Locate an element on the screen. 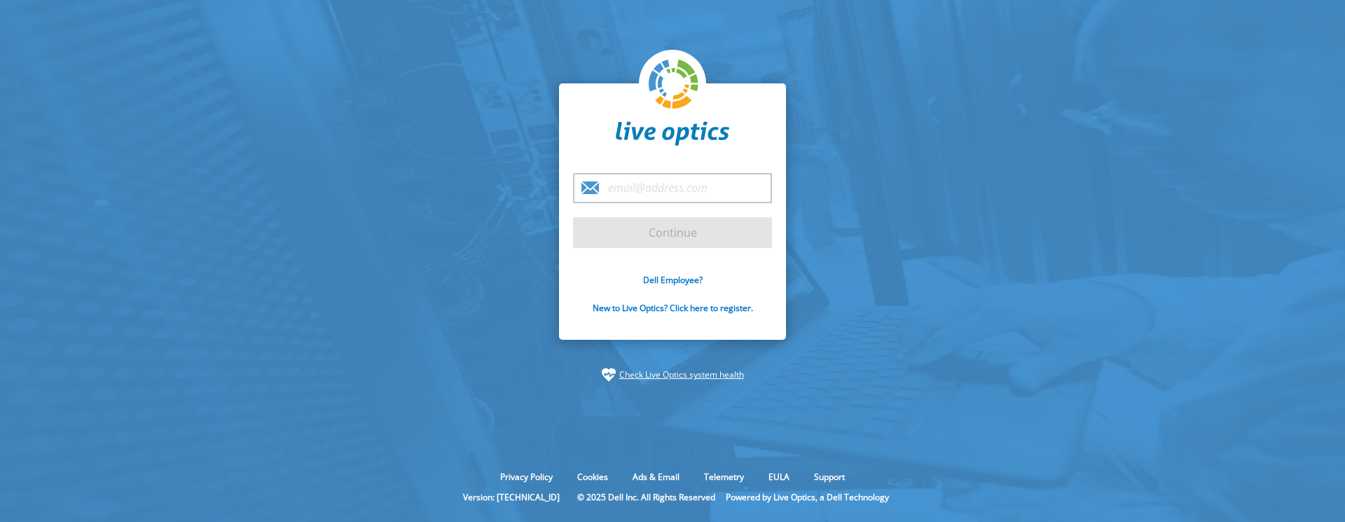 Image resolution: width=1345 pixels, height=522 pixels. a: Support is located at coordinates (829, 476).